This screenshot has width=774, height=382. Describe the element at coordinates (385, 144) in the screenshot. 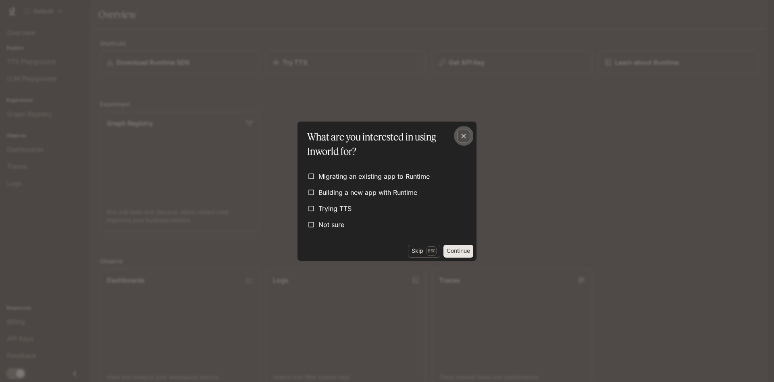

I see `p: What are you interested in using Inworld for?` at that location.